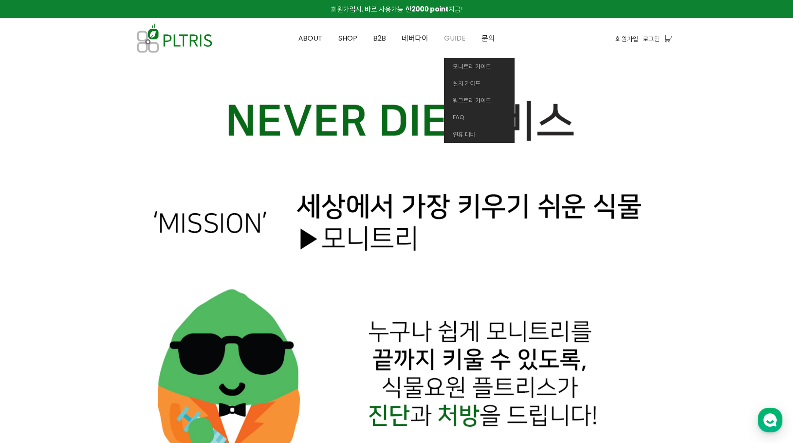 The image size is (793, 443). What do you see at coordinates (397, 9) in the screenshot?
I see `span: 회원가입시, 바로 사용가능 한 지급!` at bounding box center [397, 9].